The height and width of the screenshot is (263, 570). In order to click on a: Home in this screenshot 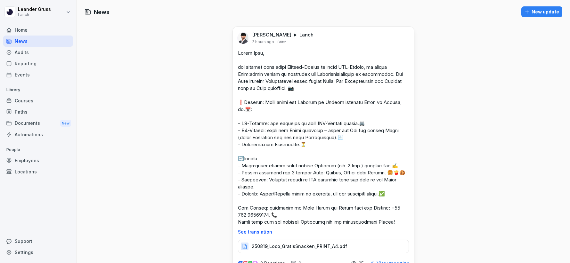, I will do `click(38, 30)`.